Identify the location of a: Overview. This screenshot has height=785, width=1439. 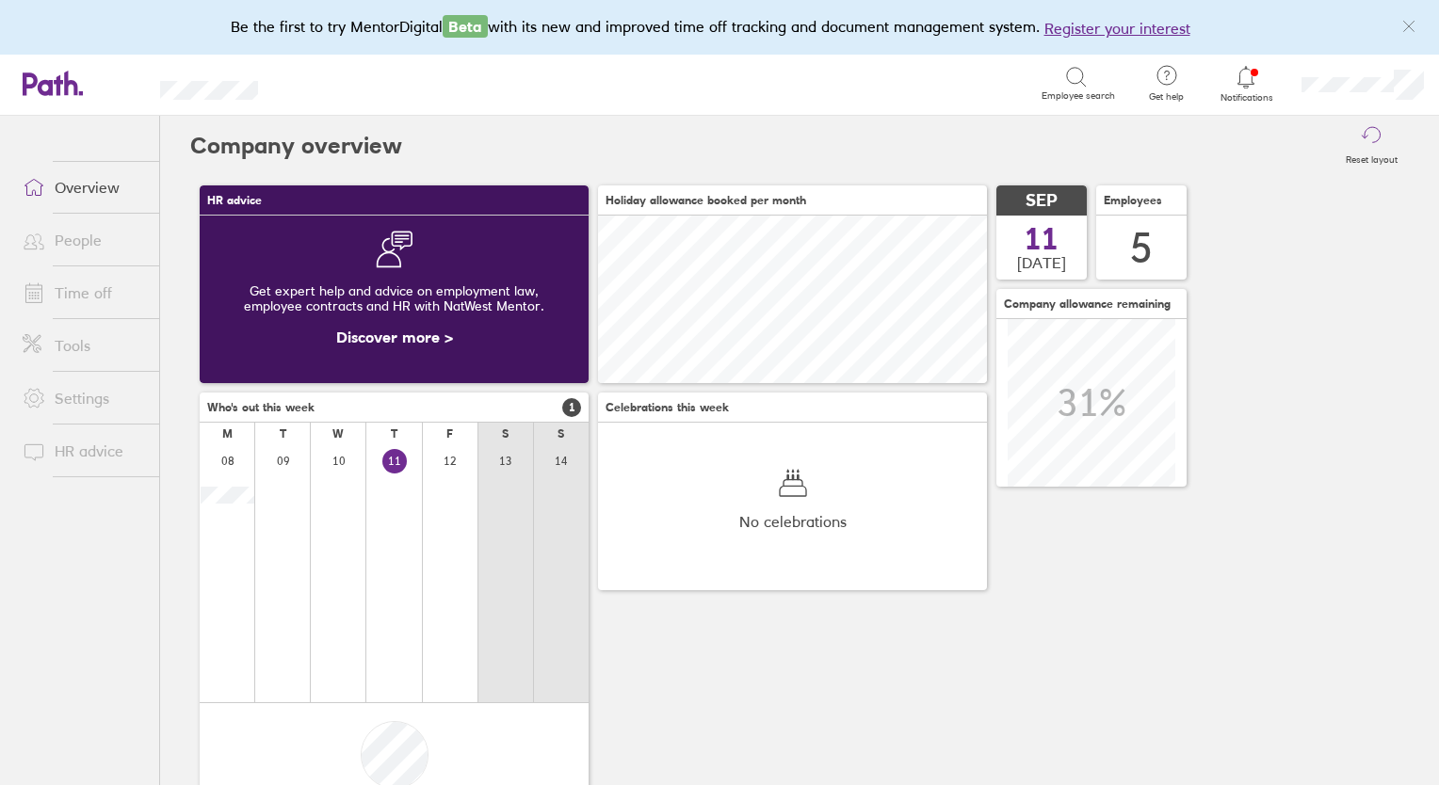
(83, 187).